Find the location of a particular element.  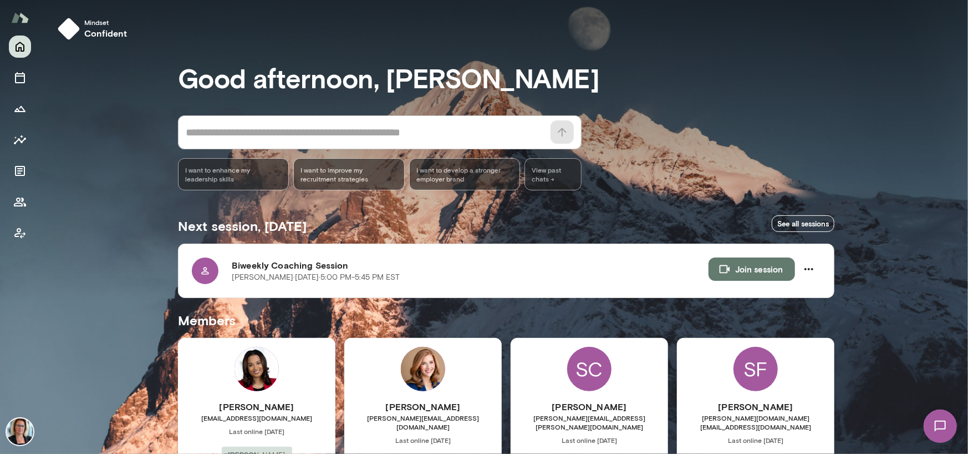

button: Insights is located at coordinates (20, 140).